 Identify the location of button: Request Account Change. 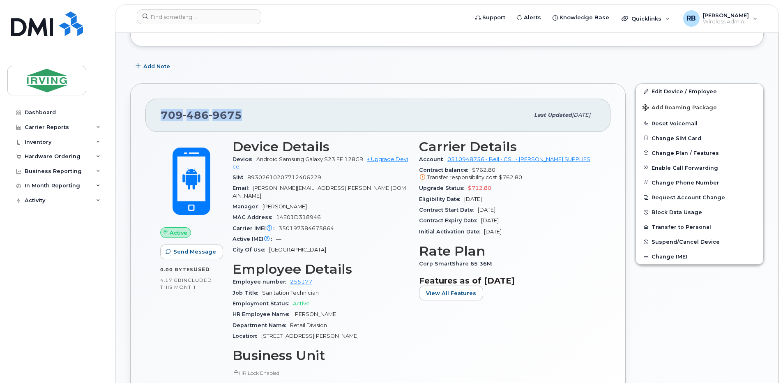
(699, 197).